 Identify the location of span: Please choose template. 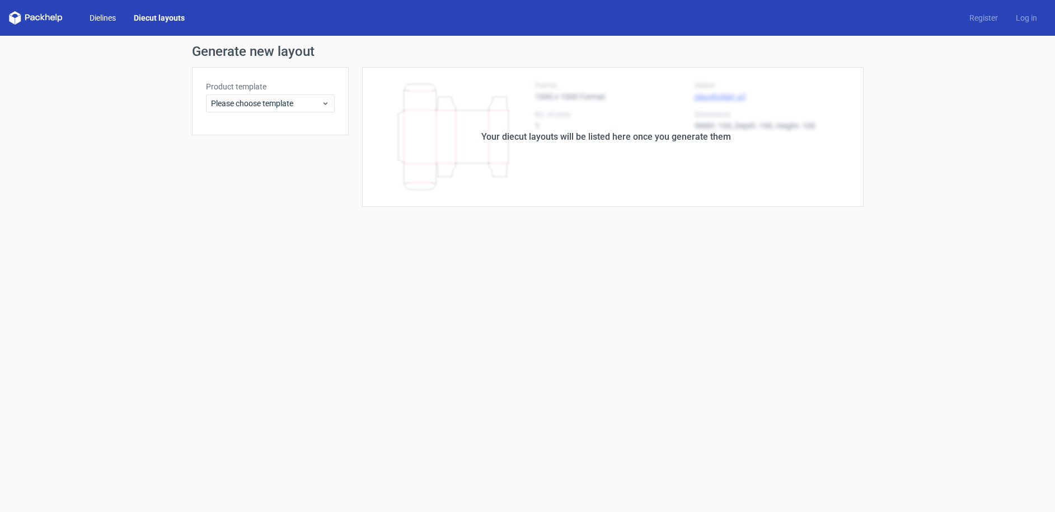
(266, 103).